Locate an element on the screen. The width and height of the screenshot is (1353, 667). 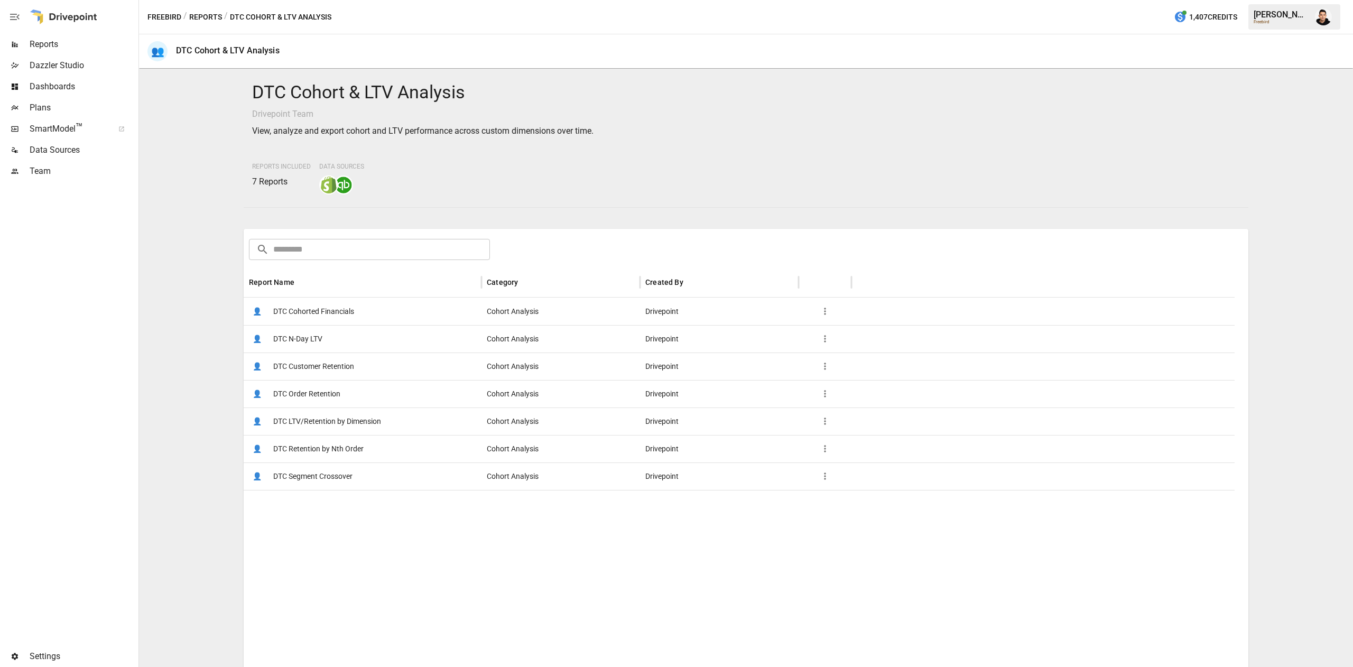
span: Team is located at coordinates (83, 171).